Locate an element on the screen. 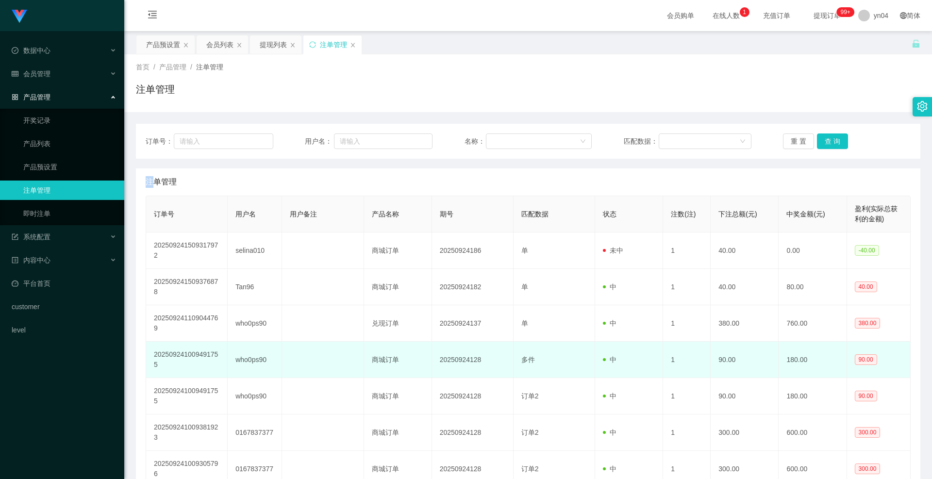 The width and height of the screenshot is (932, 479). span: 用户名： is located at coordinates (319, 141).